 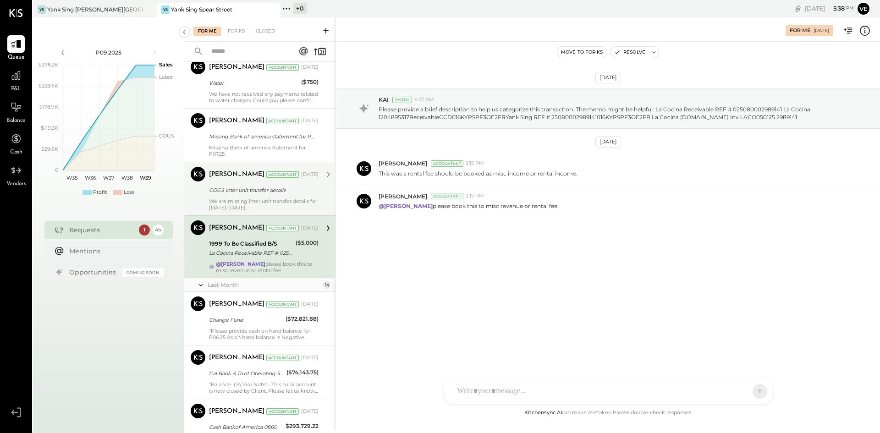 I want to click on div: Yank Sing Spear Street, so click(x=202, y=9).